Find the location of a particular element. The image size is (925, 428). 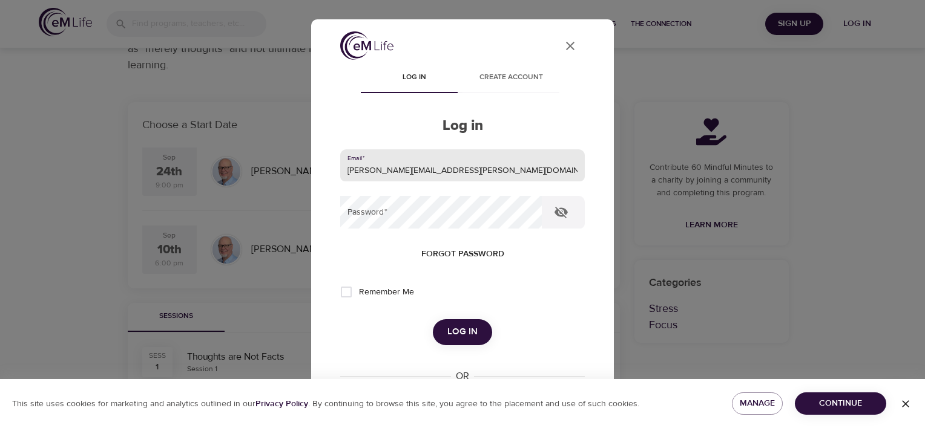

button: Log in is located at coordinates (462, 332).